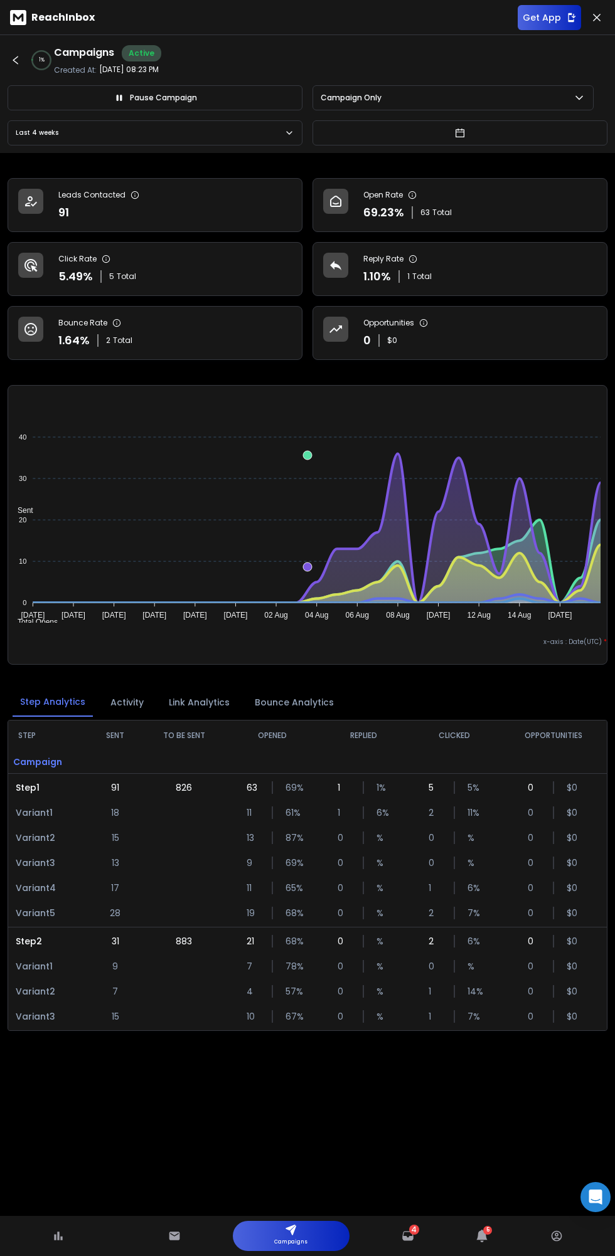 The height and width of the screenshot is (1256, 615). I want to click on p: 14 %, so click(473, 991).